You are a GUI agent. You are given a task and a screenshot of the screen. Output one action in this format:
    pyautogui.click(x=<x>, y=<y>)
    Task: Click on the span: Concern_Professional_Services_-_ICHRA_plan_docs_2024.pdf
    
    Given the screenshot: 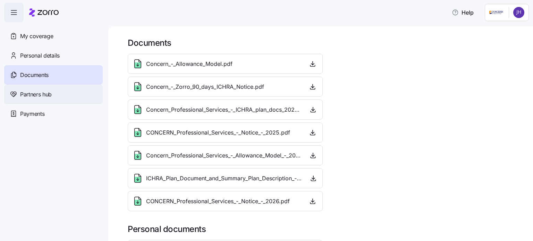 What is the action you would take?
    pyautogui.click(x=224, y=110)
    